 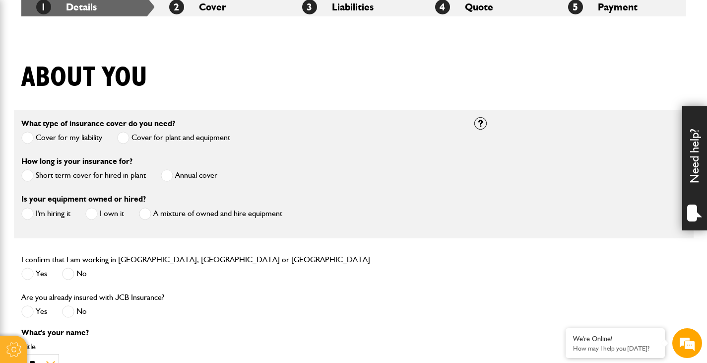 I want to click on label: What type of insurance cover do you need?, so click(x=98, y=124).